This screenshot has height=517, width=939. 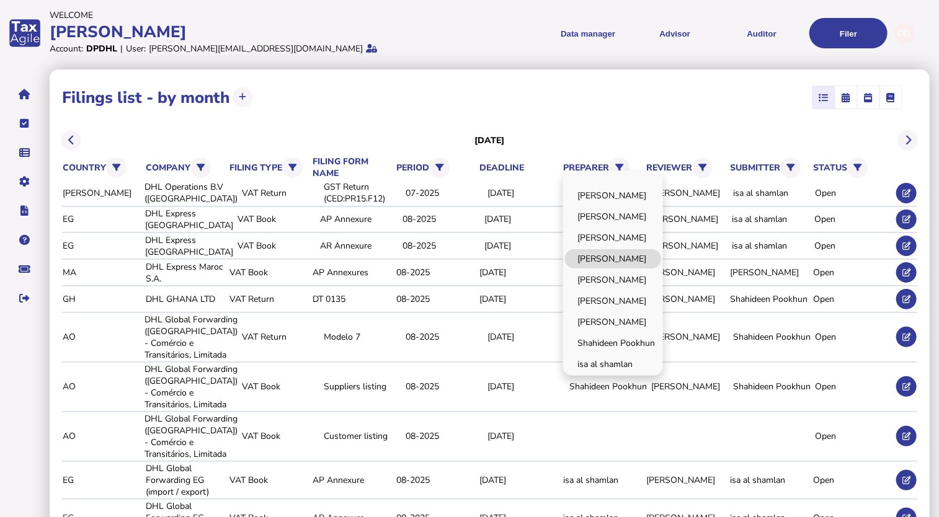 I want to click on div: AR Annexure, so click(x=359, y=246).